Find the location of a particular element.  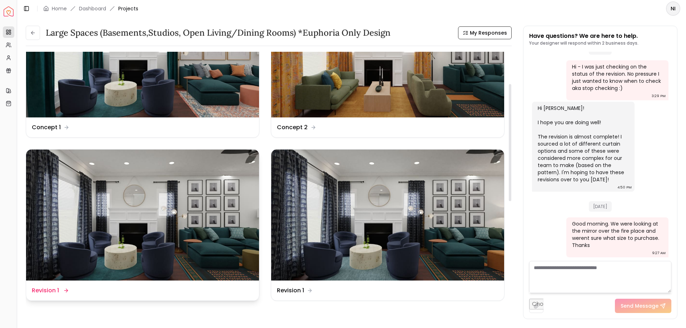

p: Have questions? We are here to help. is located at coordinates (584, 36).